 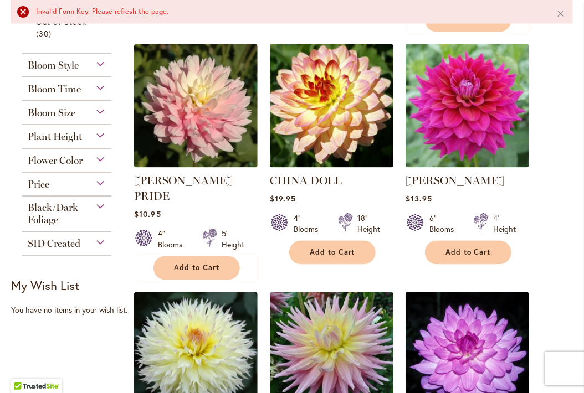 What do you see at coordinates (288, 12) in the screenshot?
I see `div: Invalid Form Key. Please refresh the page.` at bounding box center [288, 12].